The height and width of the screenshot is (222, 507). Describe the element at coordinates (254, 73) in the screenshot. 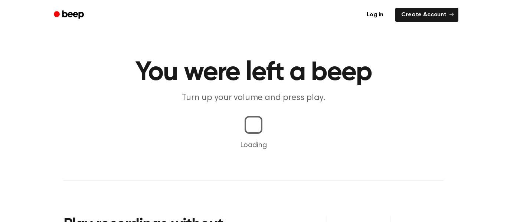

I see `h1: You were left a beep` at that location.